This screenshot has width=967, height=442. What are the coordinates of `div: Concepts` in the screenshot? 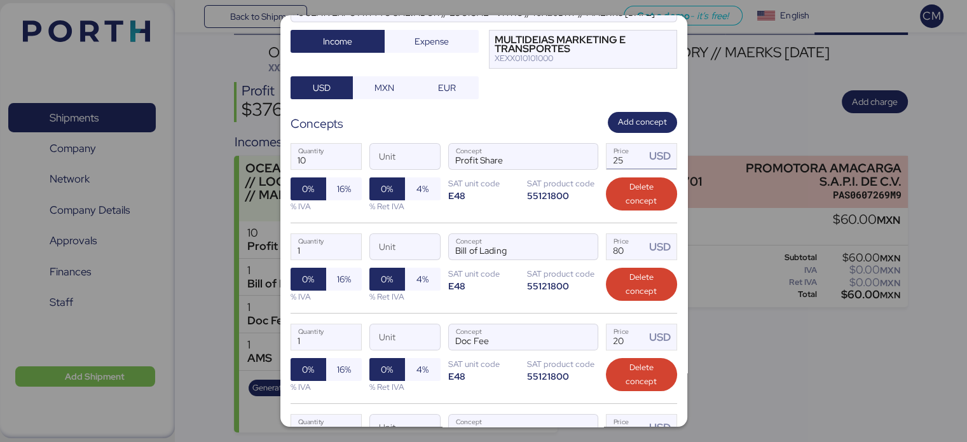 It's located at (317, 123).